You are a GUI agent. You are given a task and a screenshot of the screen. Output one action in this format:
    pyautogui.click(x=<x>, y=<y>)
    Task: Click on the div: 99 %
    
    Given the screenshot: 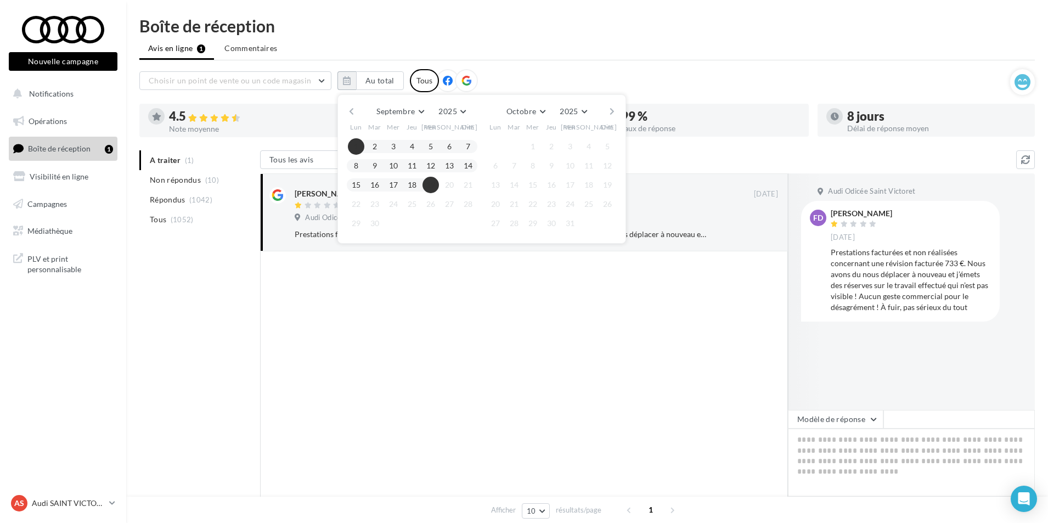 What is the action you would take?
    pyautogui.click(x=711, y=116)
    